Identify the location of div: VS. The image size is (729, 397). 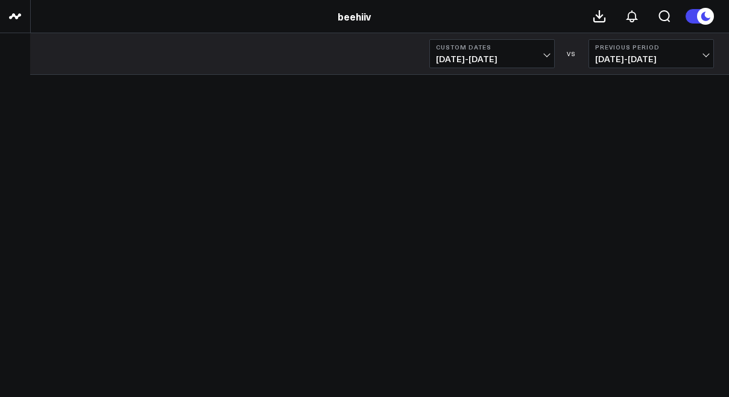
(571, 54).